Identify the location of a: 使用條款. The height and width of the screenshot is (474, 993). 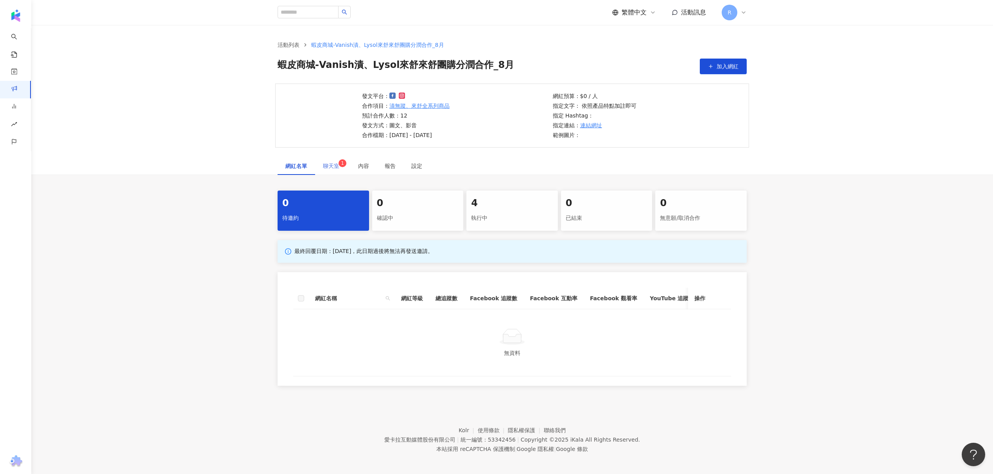
(493, 431).